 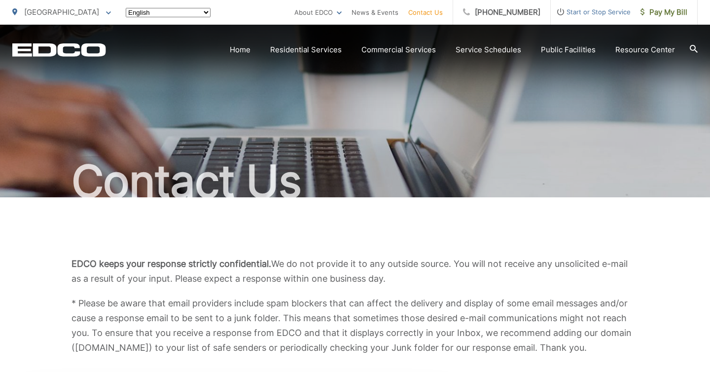 What do you see at coordinates (168, 12) in the screenshot?
I see `select: Select a language` at bounding box center [168, 12].